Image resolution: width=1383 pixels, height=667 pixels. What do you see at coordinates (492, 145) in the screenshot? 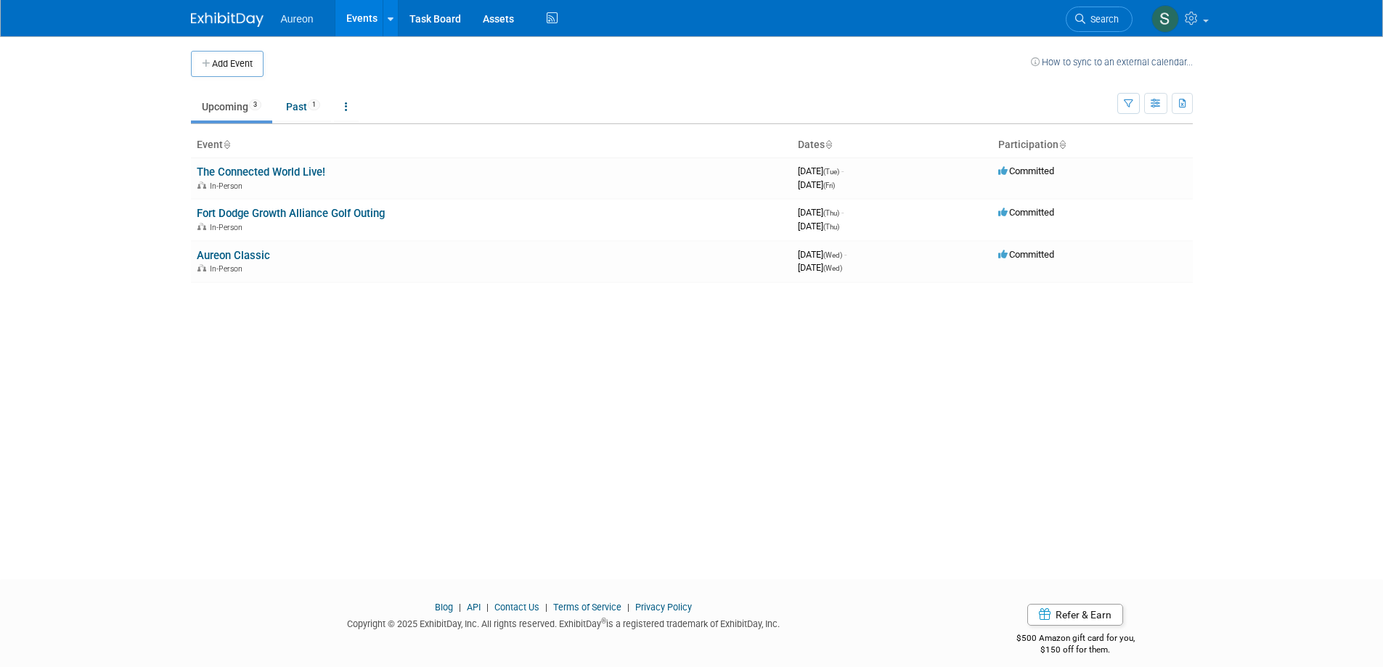
I see `th: Event` at bounding box center [492, 145].